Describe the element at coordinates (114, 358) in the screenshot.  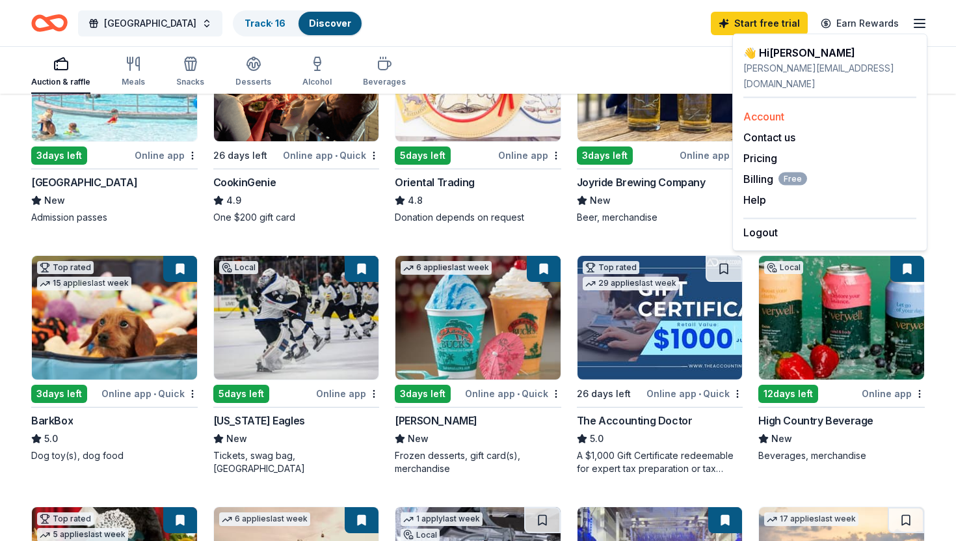
I see `a: Image for BarkBoxTop rated15 applieslast week3days leftOnline app•QuickBarkBox5.0Dog toy(s), dog ...` at that location.